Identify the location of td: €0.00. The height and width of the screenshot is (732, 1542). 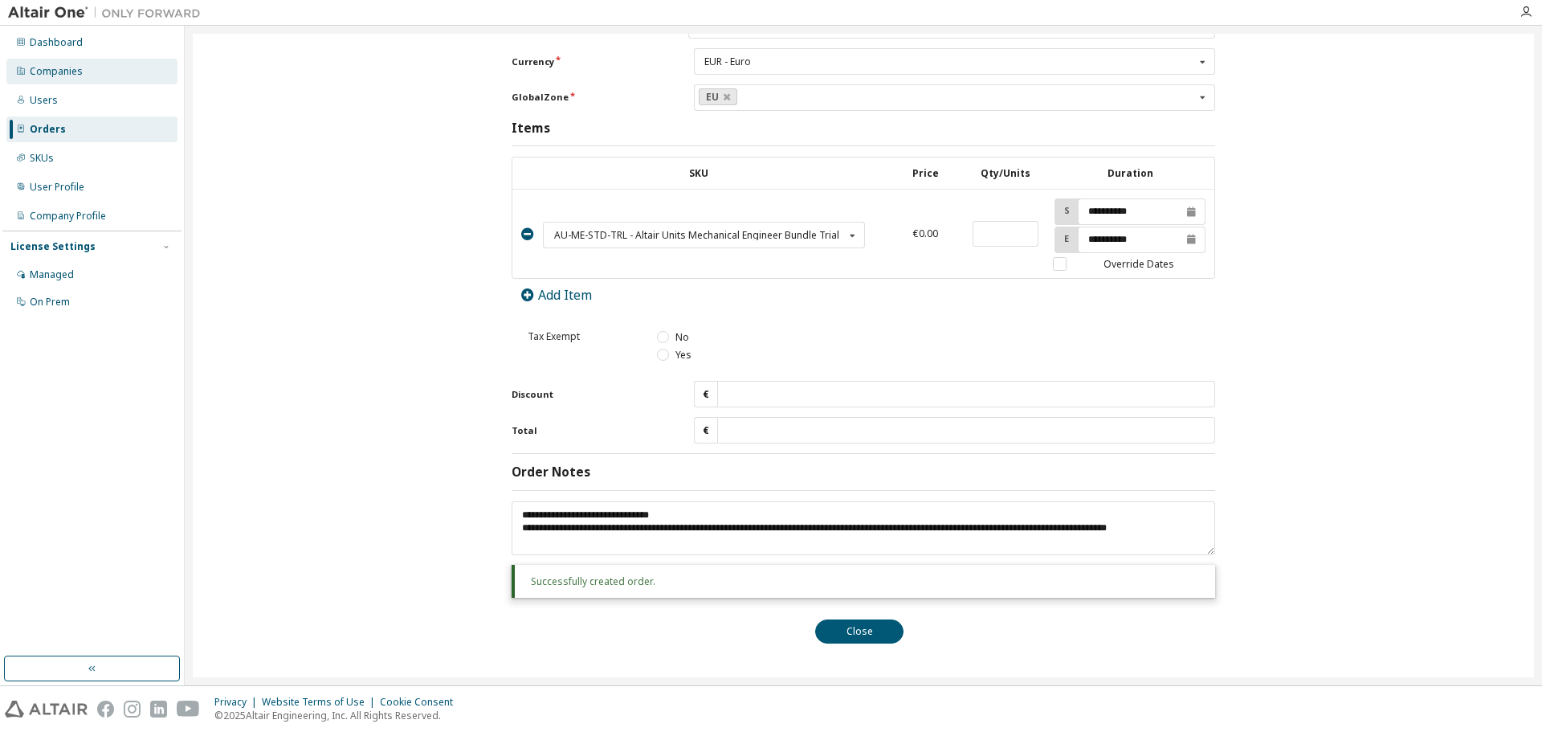
(925, 234).